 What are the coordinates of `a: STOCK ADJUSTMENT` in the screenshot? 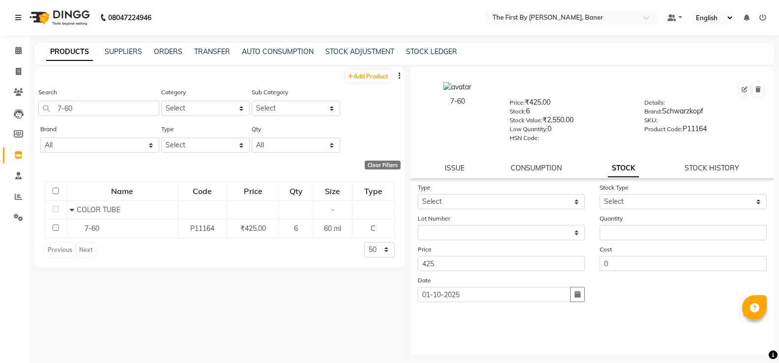 It's located at (360, 52).